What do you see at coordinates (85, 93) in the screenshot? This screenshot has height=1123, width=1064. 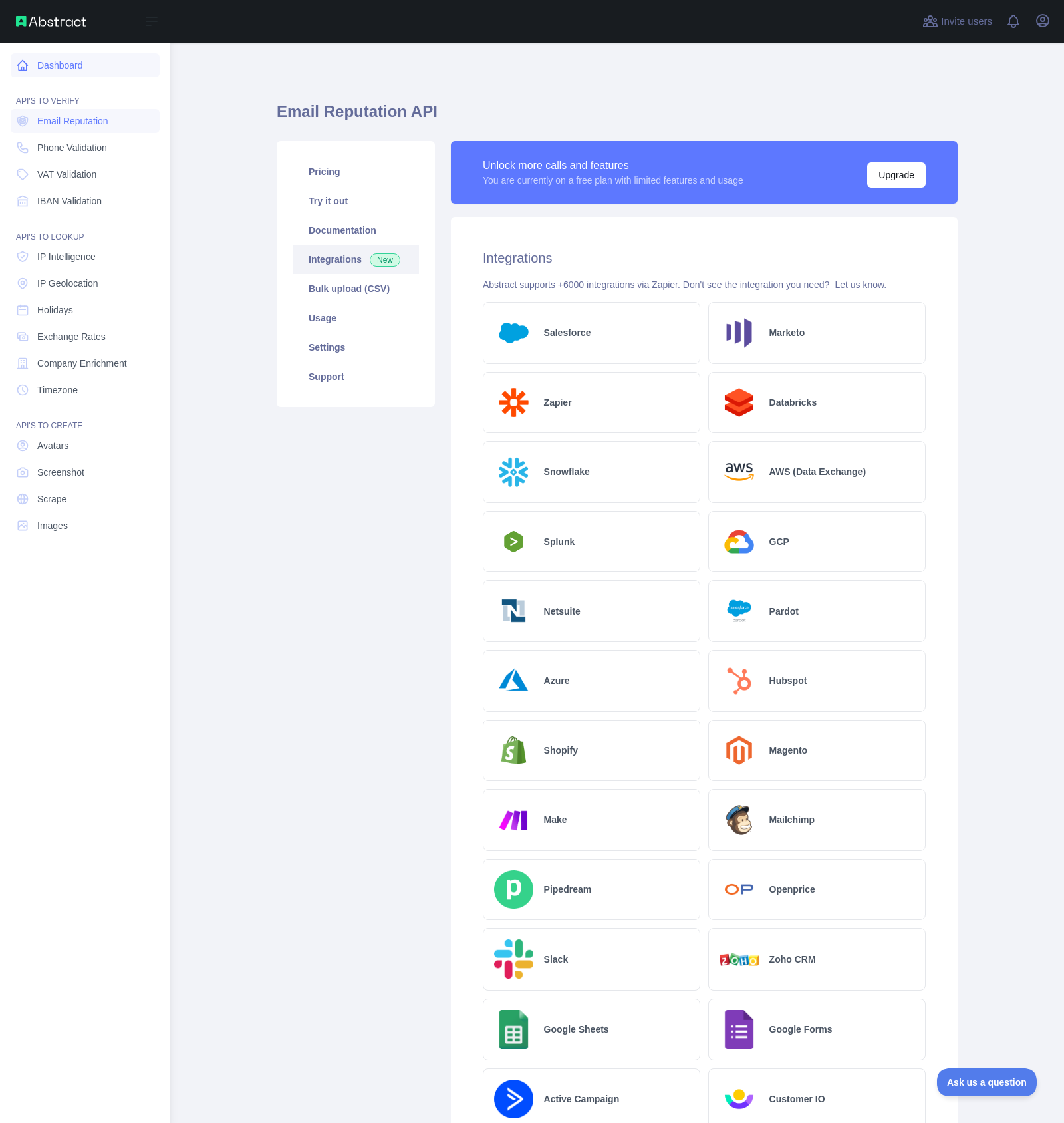 I see `div: API'S TO VERIFY` at bounding box center [85, 93].